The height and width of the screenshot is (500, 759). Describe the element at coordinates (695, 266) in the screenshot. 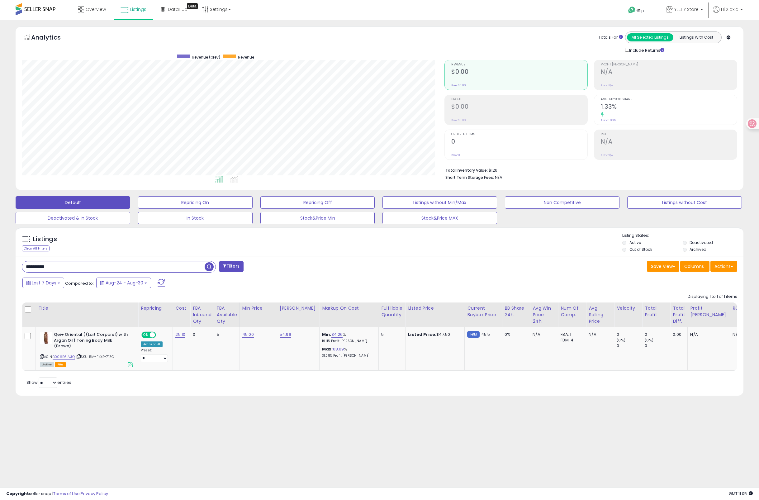

I see `button: Columns` at that location.